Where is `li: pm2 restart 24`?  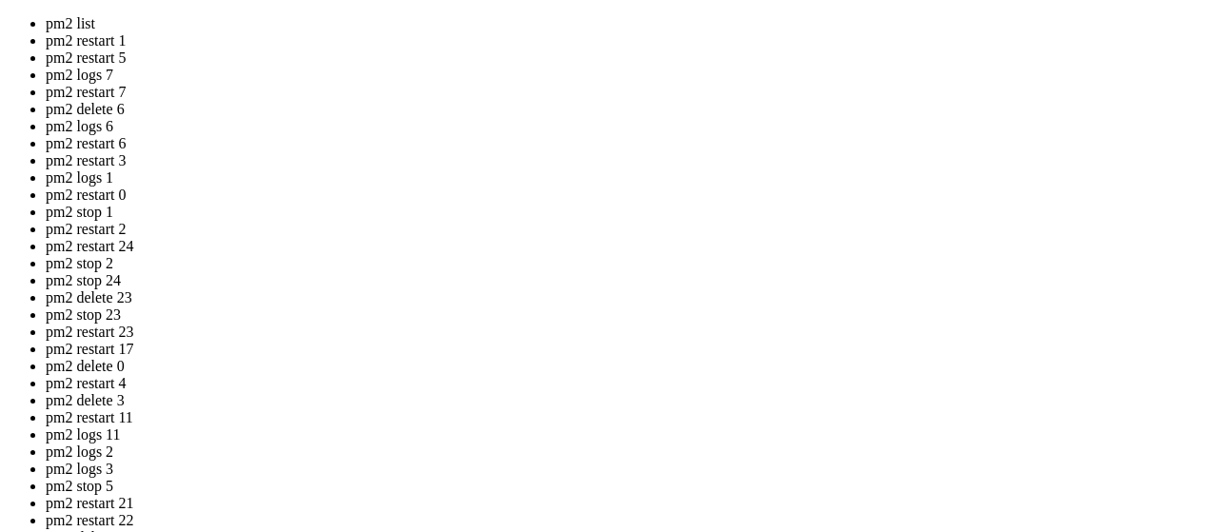 li: pm2 restart 24 is located at coordinates (628, 246).